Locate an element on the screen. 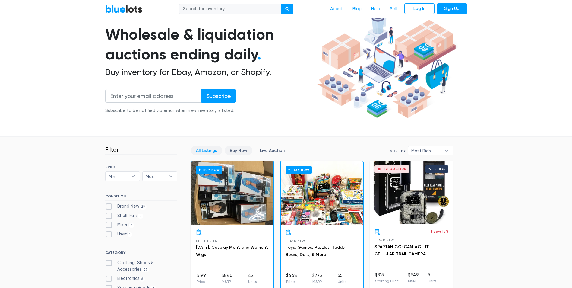 The image size is (572, 288). h6: PRICE is located at coordinates (141, 167).